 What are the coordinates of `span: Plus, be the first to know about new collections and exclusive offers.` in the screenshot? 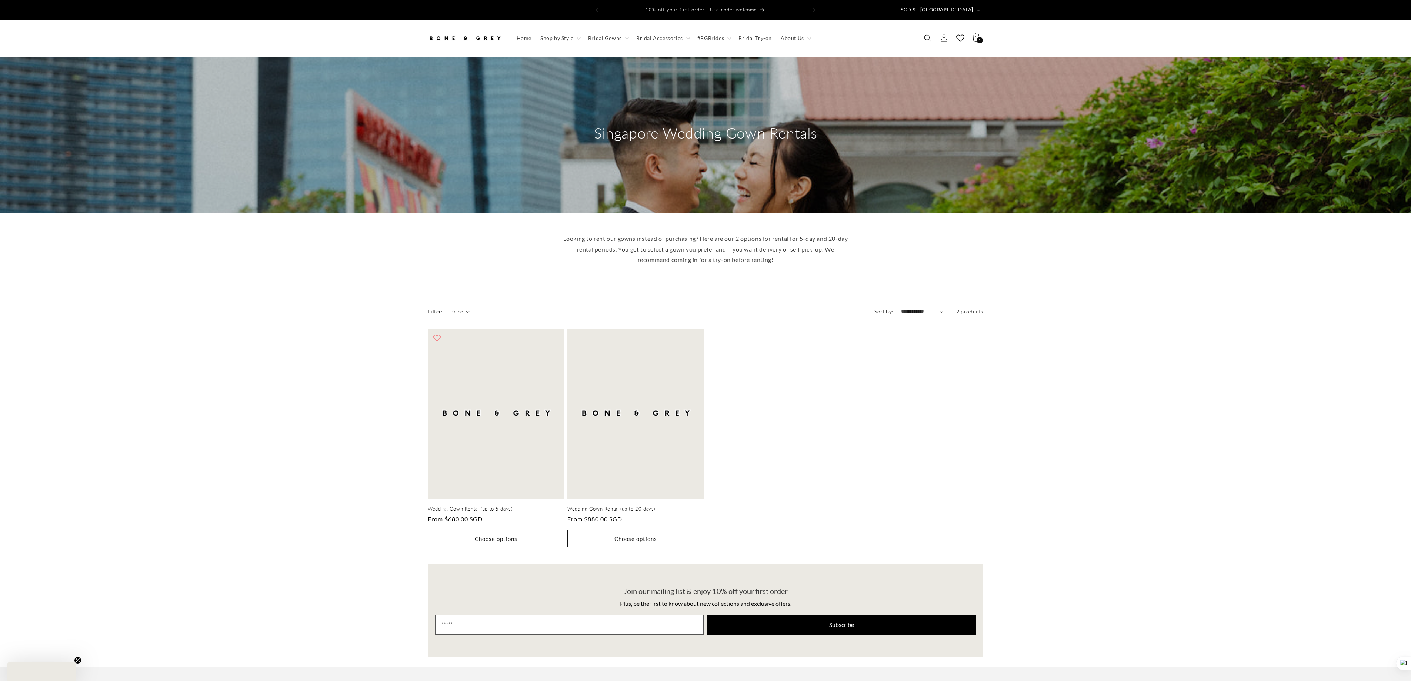 It's located at (706, 603).